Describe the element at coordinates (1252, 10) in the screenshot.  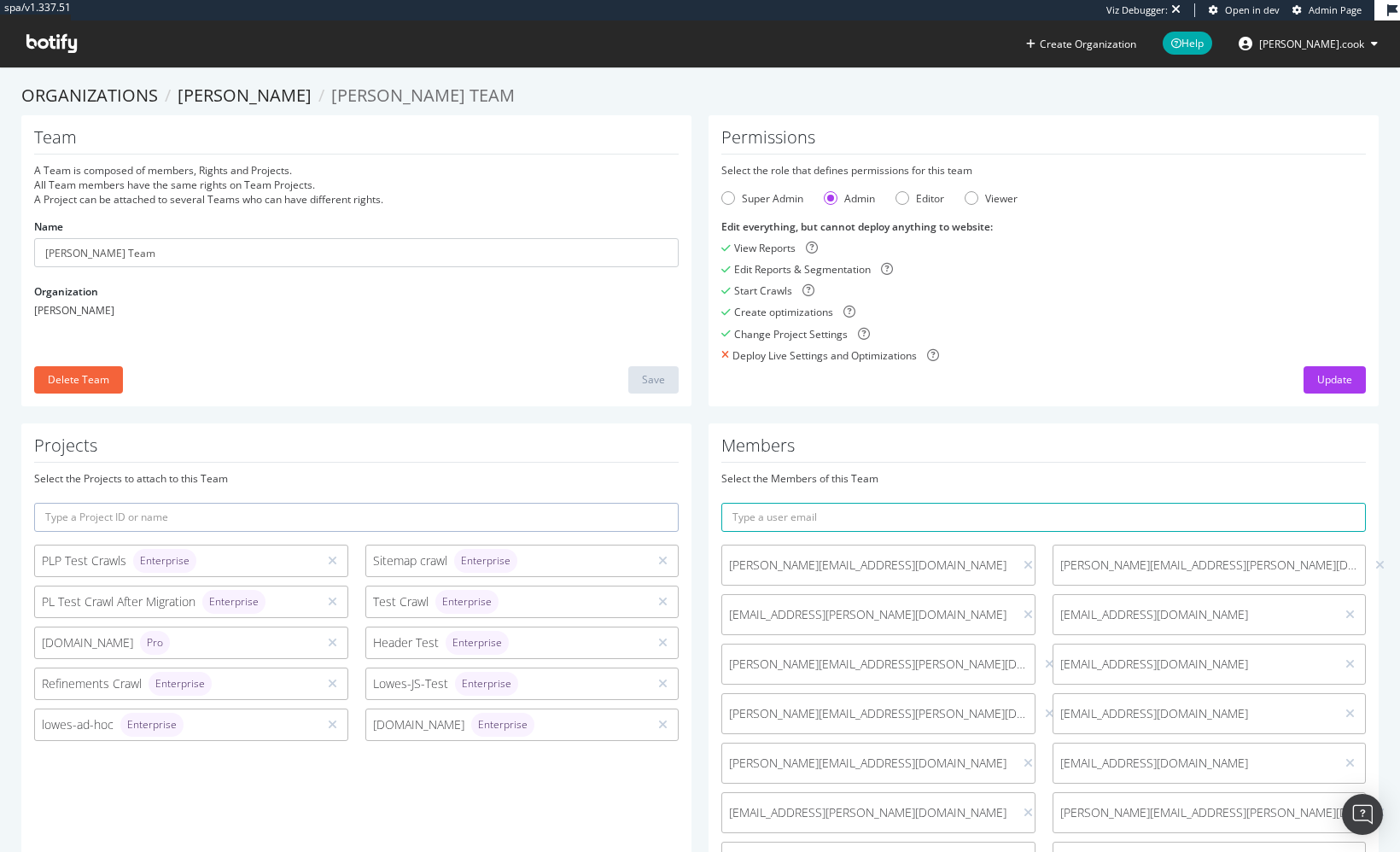
I see `span: Open in dev` at that location.